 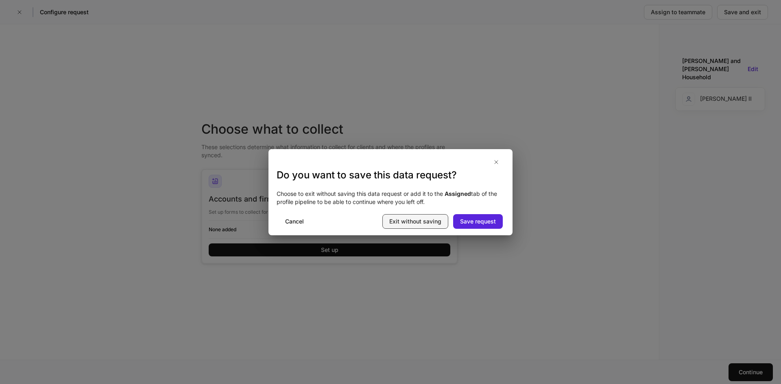 I want to click on button: Save request, so click(x=478, y=222).